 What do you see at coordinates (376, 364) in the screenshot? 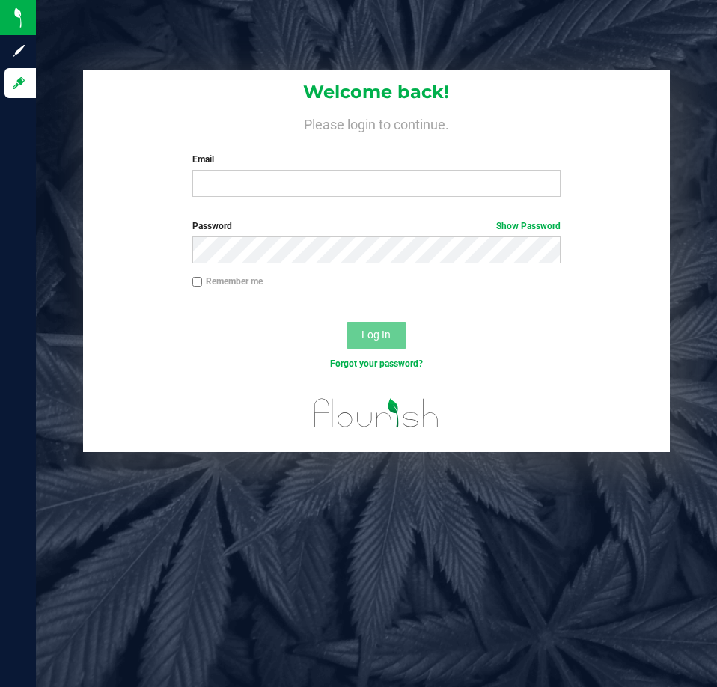
I see `a: Forgot your password?` at bounding box center [376, 364].